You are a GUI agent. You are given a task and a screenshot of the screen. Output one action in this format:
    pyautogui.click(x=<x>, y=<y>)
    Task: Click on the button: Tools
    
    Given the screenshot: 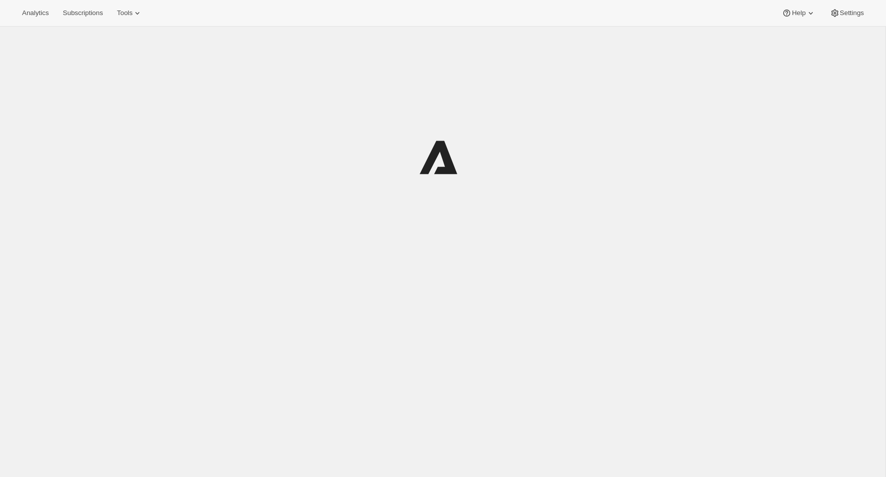 What is the action you would take?
    pyautogui.click(x=129, y=13)
    